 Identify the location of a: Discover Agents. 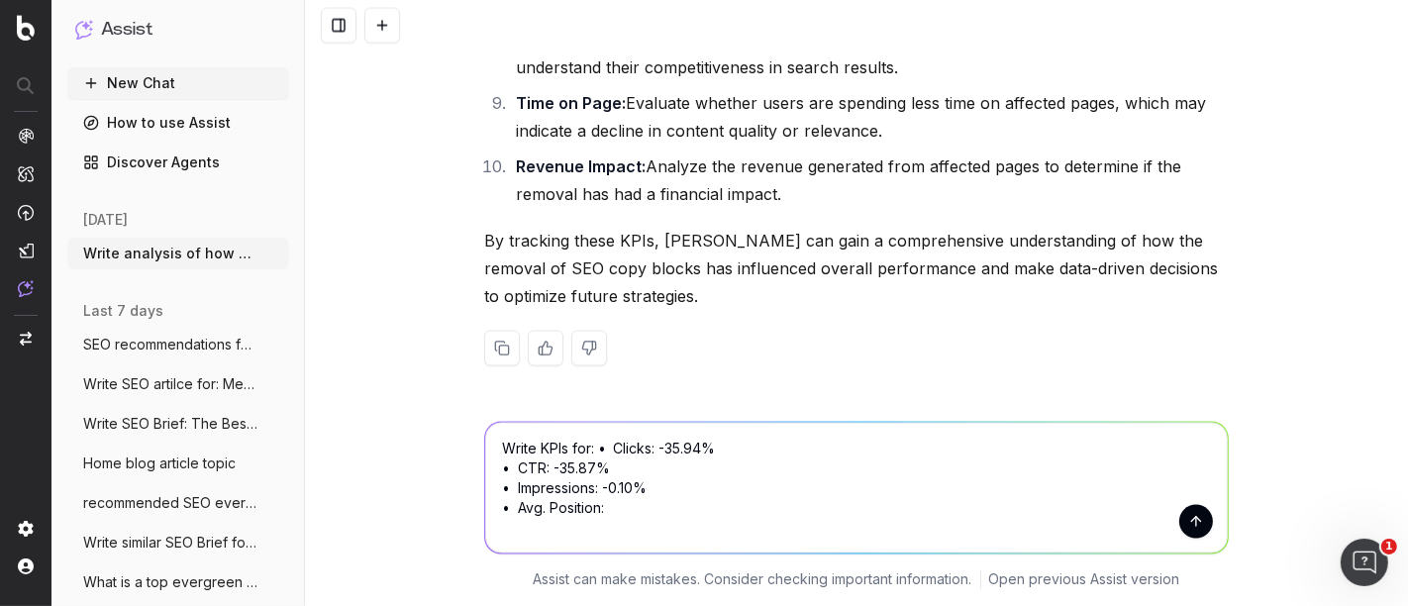
(178, 162).